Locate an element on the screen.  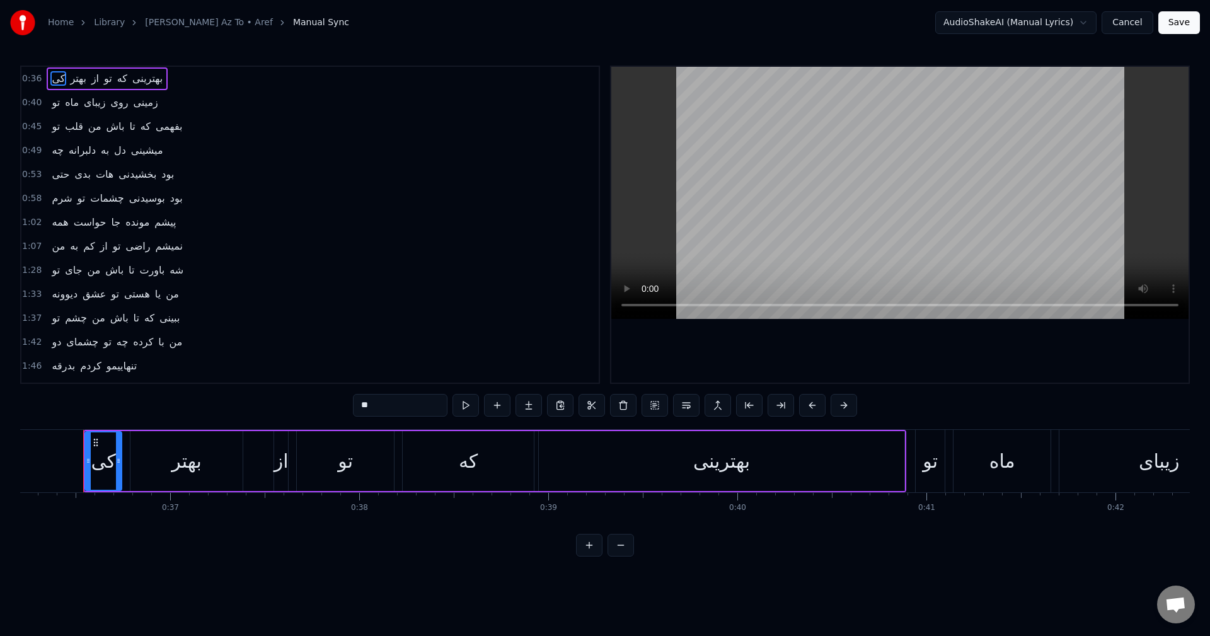
div: Open chat is located at coordinates (1176, 604).